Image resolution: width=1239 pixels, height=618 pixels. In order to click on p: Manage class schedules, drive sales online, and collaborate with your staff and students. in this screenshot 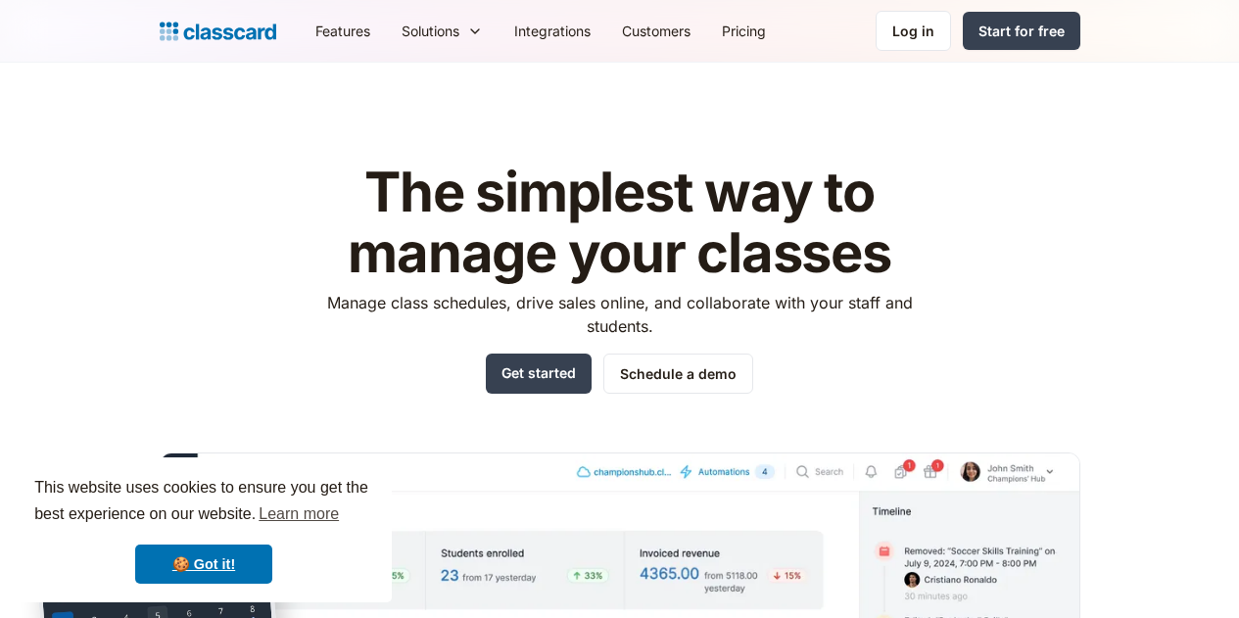, I will do `click(619, 315)`.